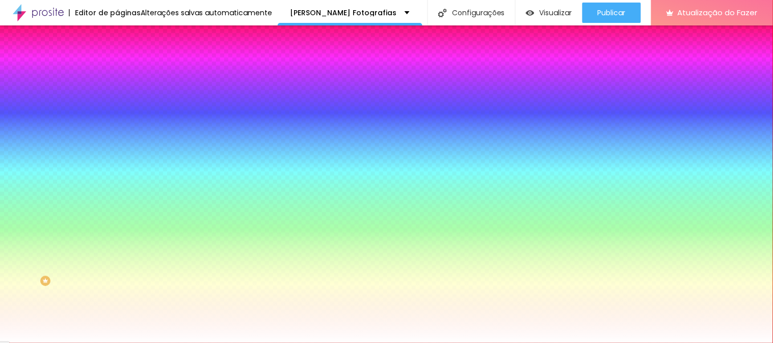 Image resolution: width=773 pixels, height=343 pixels. What do you see at coordinates (530, 13) in the screenshot?
I see `img: view-1.svg` at bounding box center [530, 13].